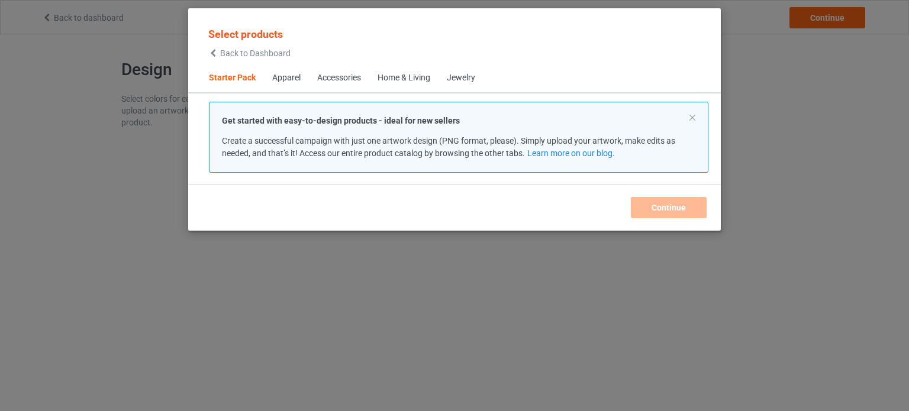 The image size is (909, 411). I want to click on div: Jewelry, so click(461, 78).